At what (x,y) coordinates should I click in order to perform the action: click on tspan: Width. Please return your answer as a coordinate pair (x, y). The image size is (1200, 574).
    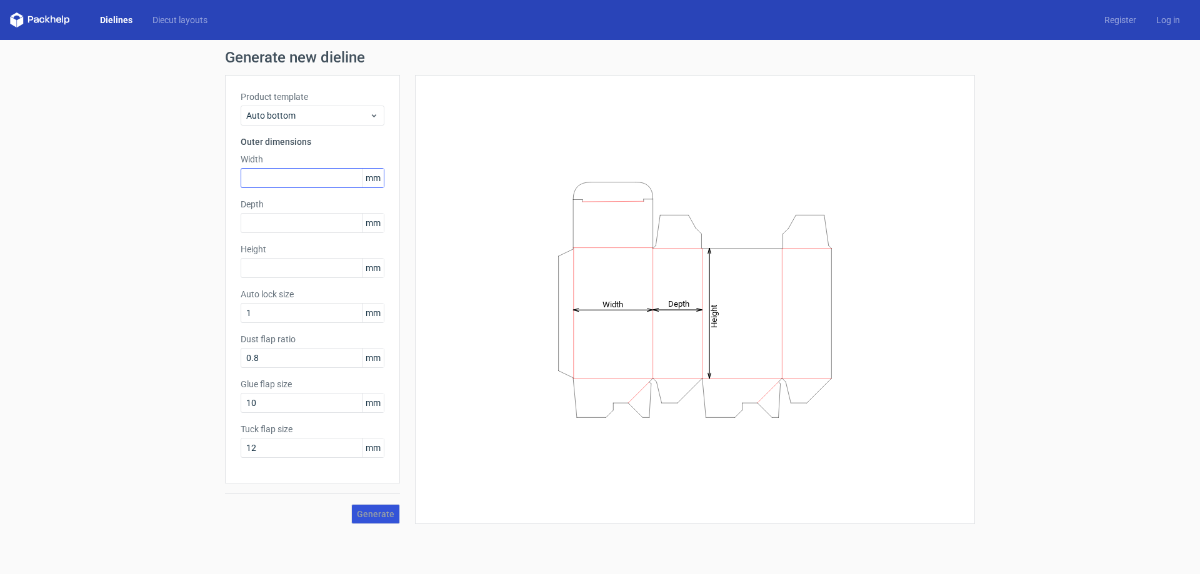
    Looking at the image, I should click on (612, 304).